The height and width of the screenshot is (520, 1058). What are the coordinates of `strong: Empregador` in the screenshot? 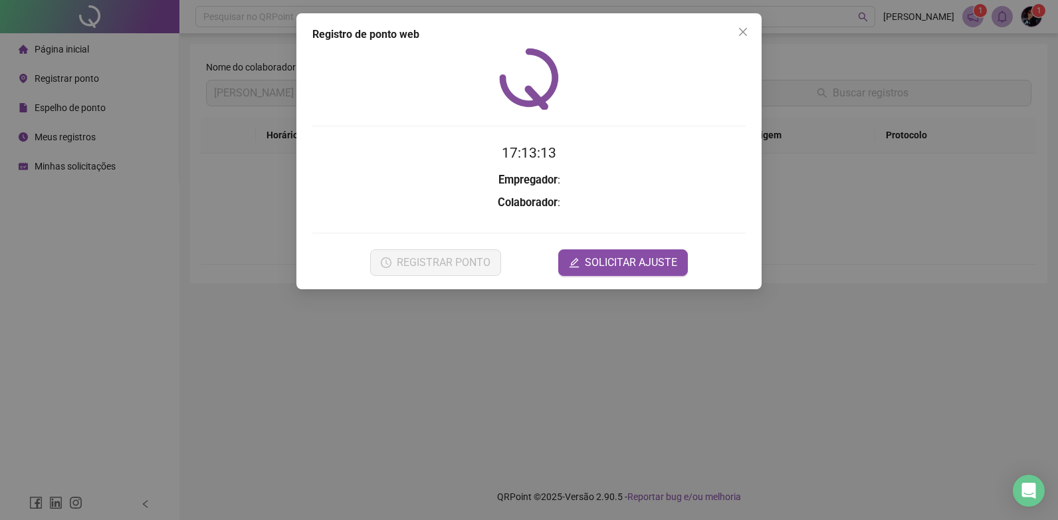 It's located at (528, 179).